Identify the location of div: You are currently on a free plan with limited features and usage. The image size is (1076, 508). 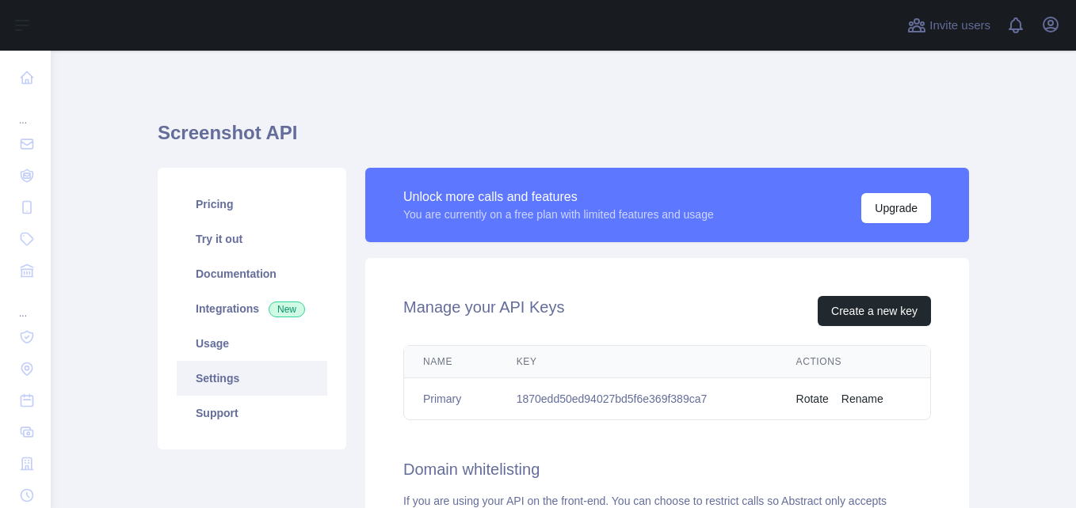
(558, 215).